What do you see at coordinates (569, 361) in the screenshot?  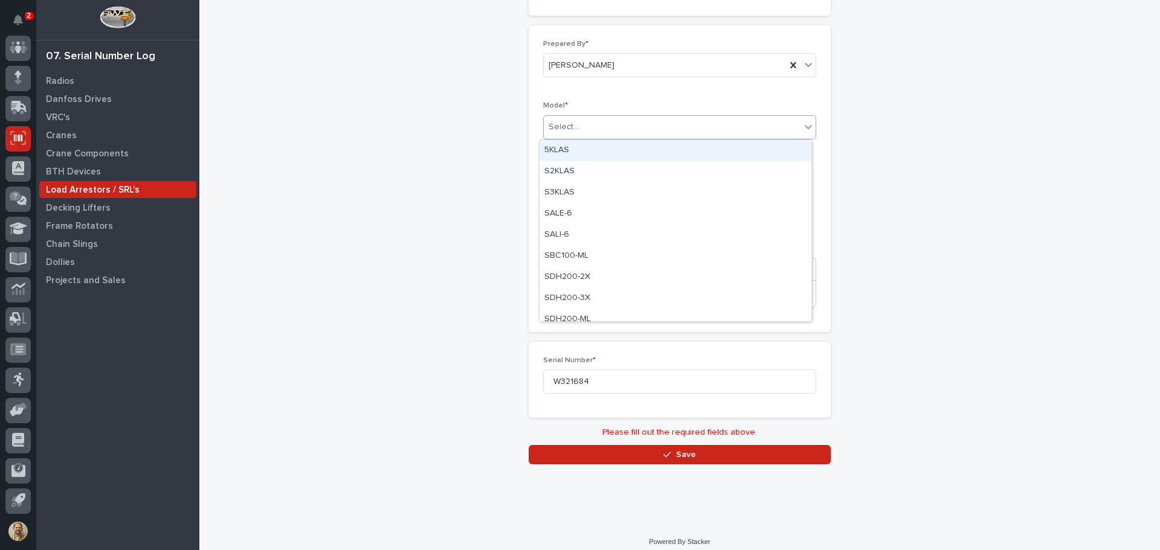 I see `span: Serial Number` at bounding box center [569, 361].